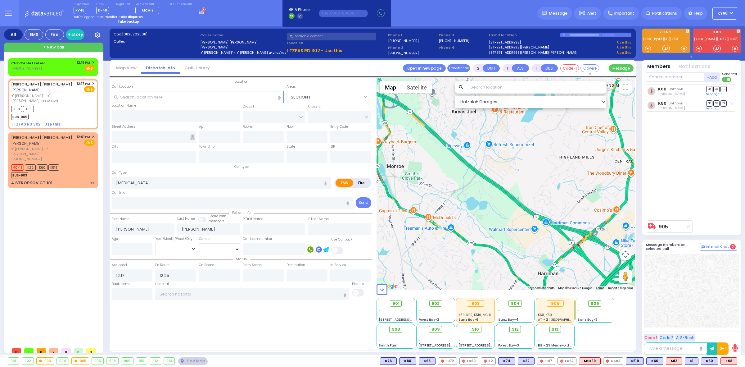  What do you see at coordinates (396, 303) in the screenshot?
I see `span: 901` at bounding box center [396, 303].